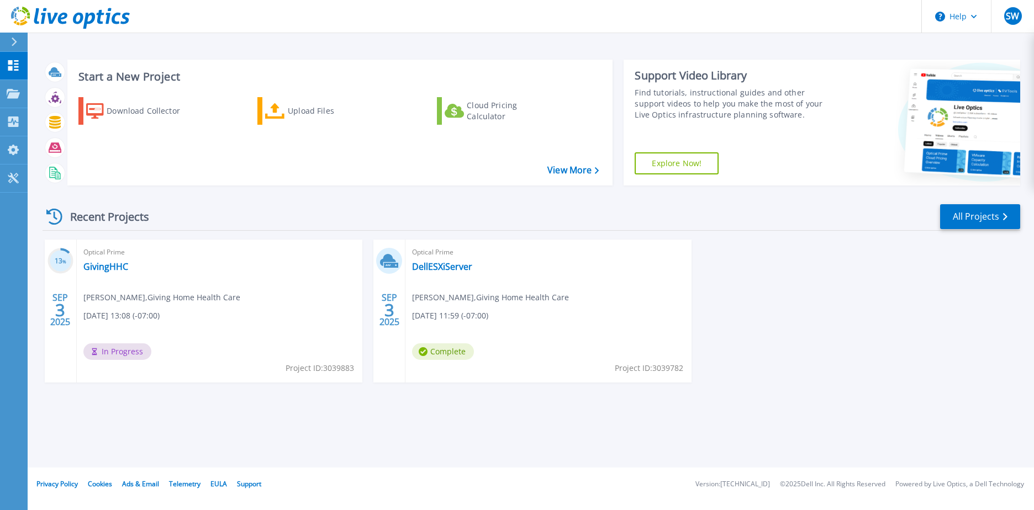 Image resolution: width=1034 pixels, height=510 pixels. Describe the element at coordinates (442, 267) in the screenshot. I see `a: DellESXiServer` at that location.